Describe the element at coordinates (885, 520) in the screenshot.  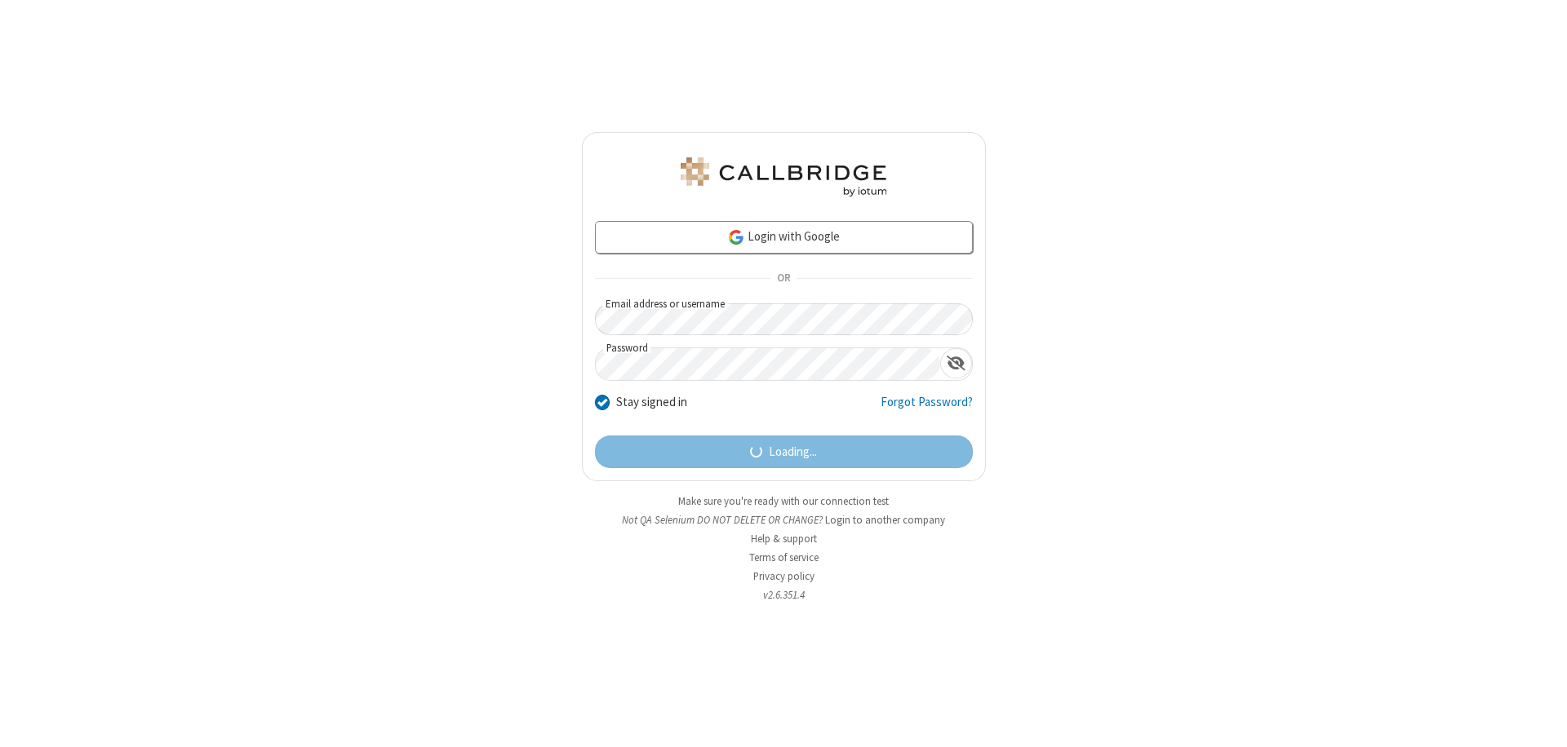
I see `button: Login to another company` at that location.